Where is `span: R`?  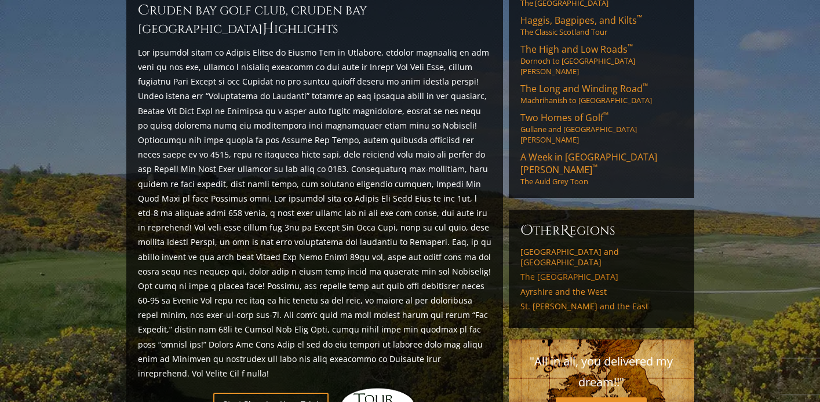
span: R is located at coordinates (565, 231).